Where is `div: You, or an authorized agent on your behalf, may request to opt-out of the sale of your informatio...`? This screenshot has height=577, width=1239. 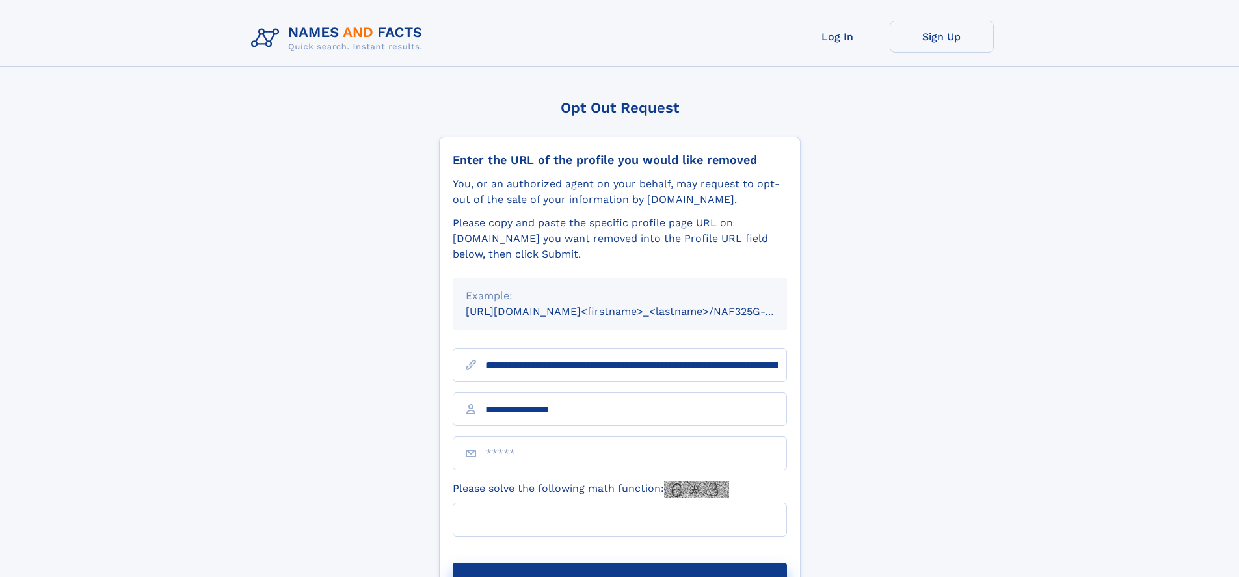
div: You, or an authorized agent on your behalf, may request to opt-out of the sale of your informatio... is located at coordinates (620, 192).